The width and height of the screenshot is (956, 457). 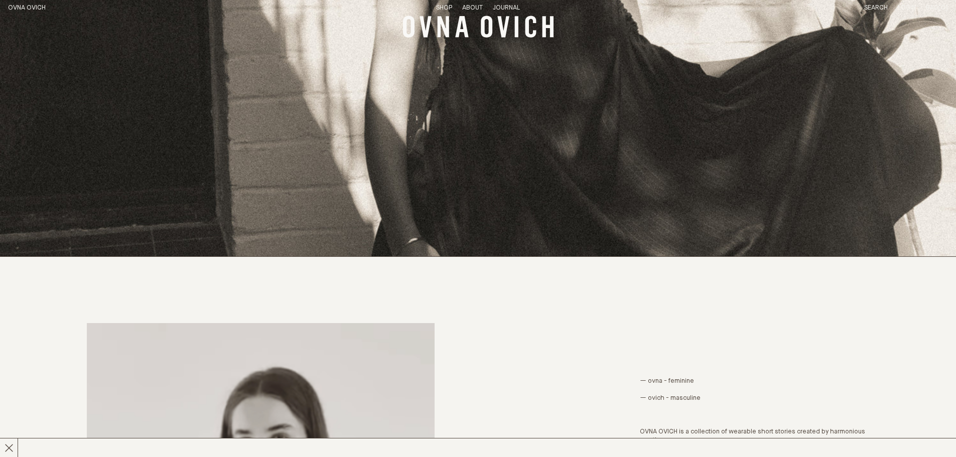 What do you see at coordinates (472, 8) in the screenshot?
I see `summary: About` at bounding box center [472, 8].